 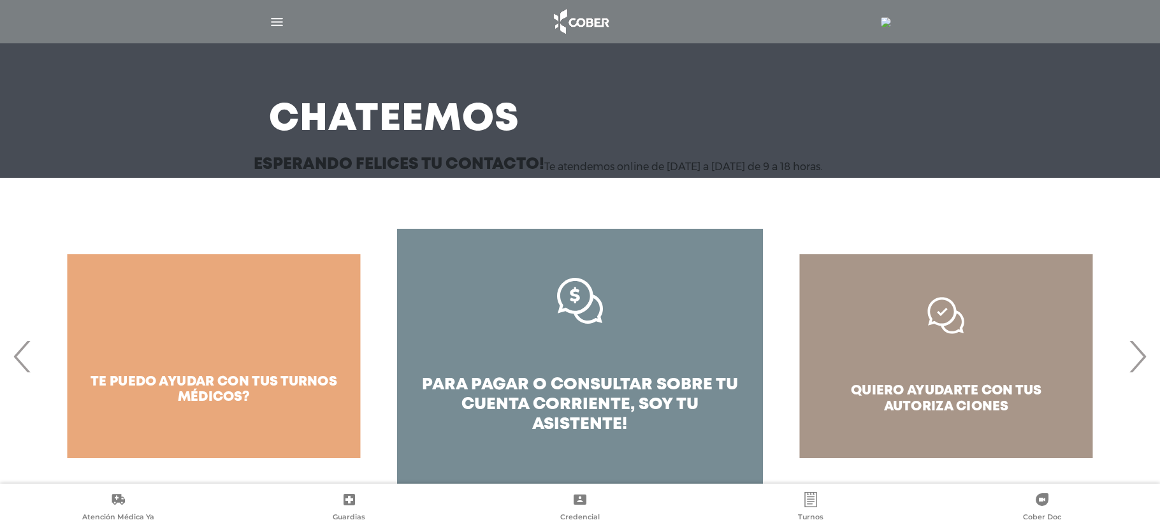 What do you see at coordinates (580, 508) in the screenshot?
I see `a: Credencial` at bounding box center [580, 508].